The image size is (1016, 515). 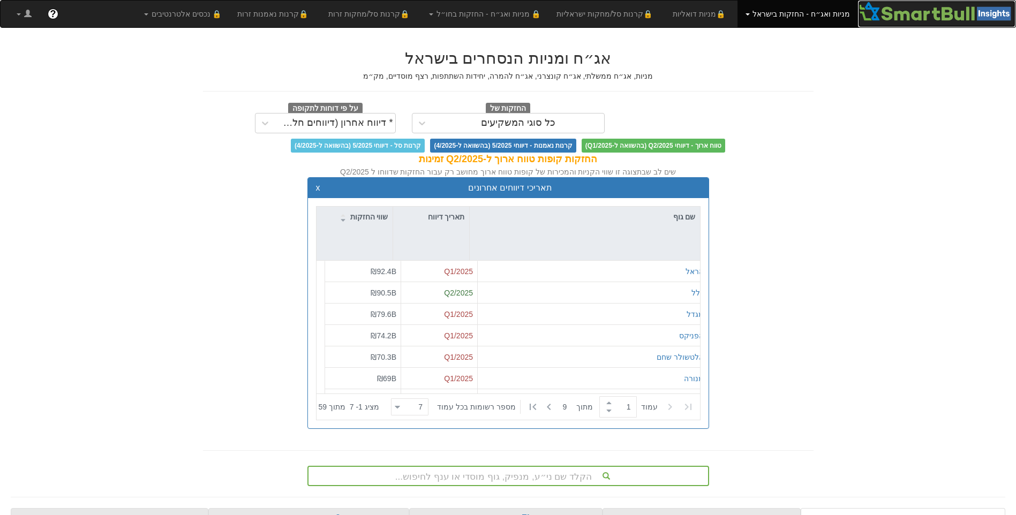 What do you see at coordinates (476, 407) in the screenshot?
I see `span: ‏מספר רשומות בכל עמוד` at bounding box center [476, 407].